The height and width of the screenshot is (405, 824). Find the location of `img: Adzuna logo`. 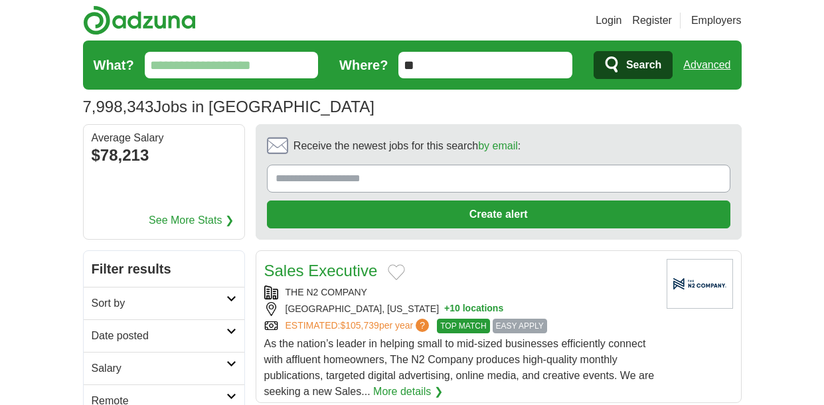

img: Adzuna logo is located at coordinates (139, 20).